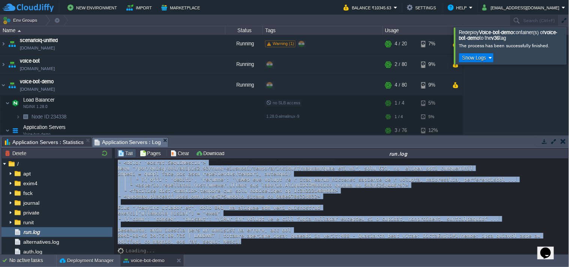 The height and width of the screenshot is (267, 569). What do you see at coordinates (401, 131) in the screenshot?
I see `div: 3 / 76` at bounding box center [401, 131].